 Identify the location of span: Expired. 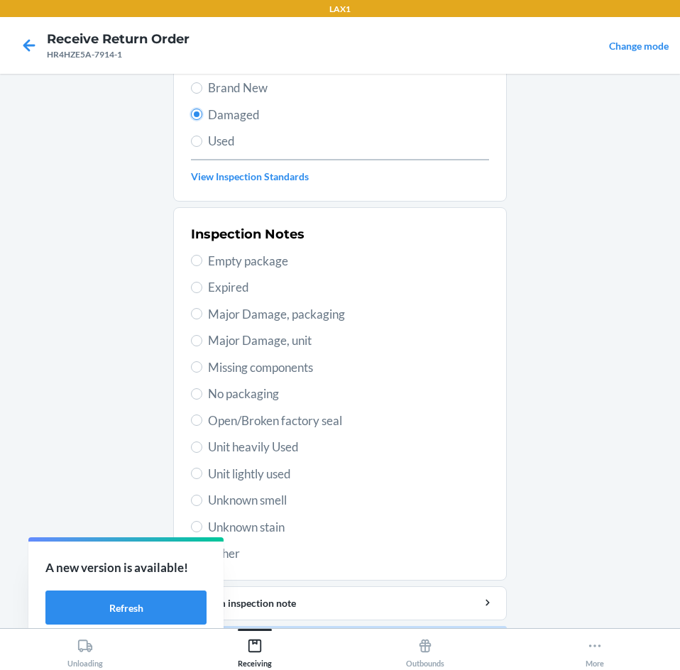
(348, 287).